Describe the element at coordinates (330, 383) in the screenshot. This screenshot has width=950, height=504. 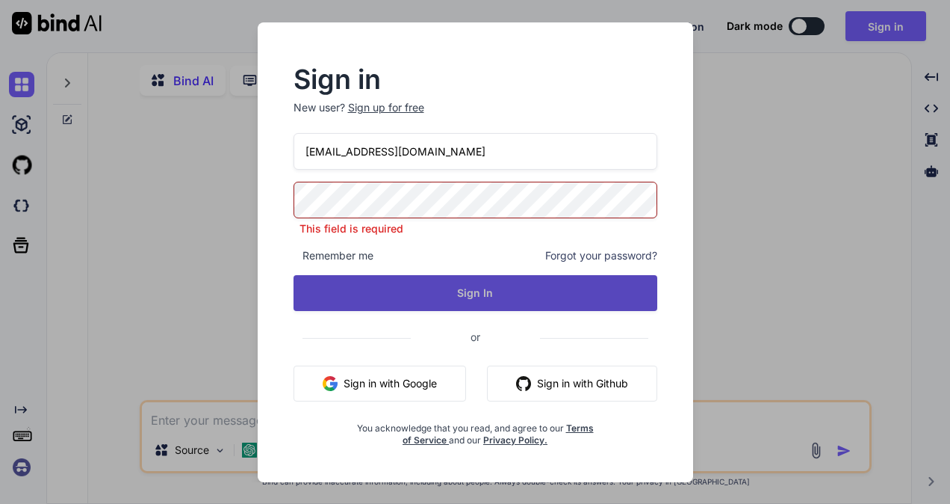
I see `img: google` at that location.